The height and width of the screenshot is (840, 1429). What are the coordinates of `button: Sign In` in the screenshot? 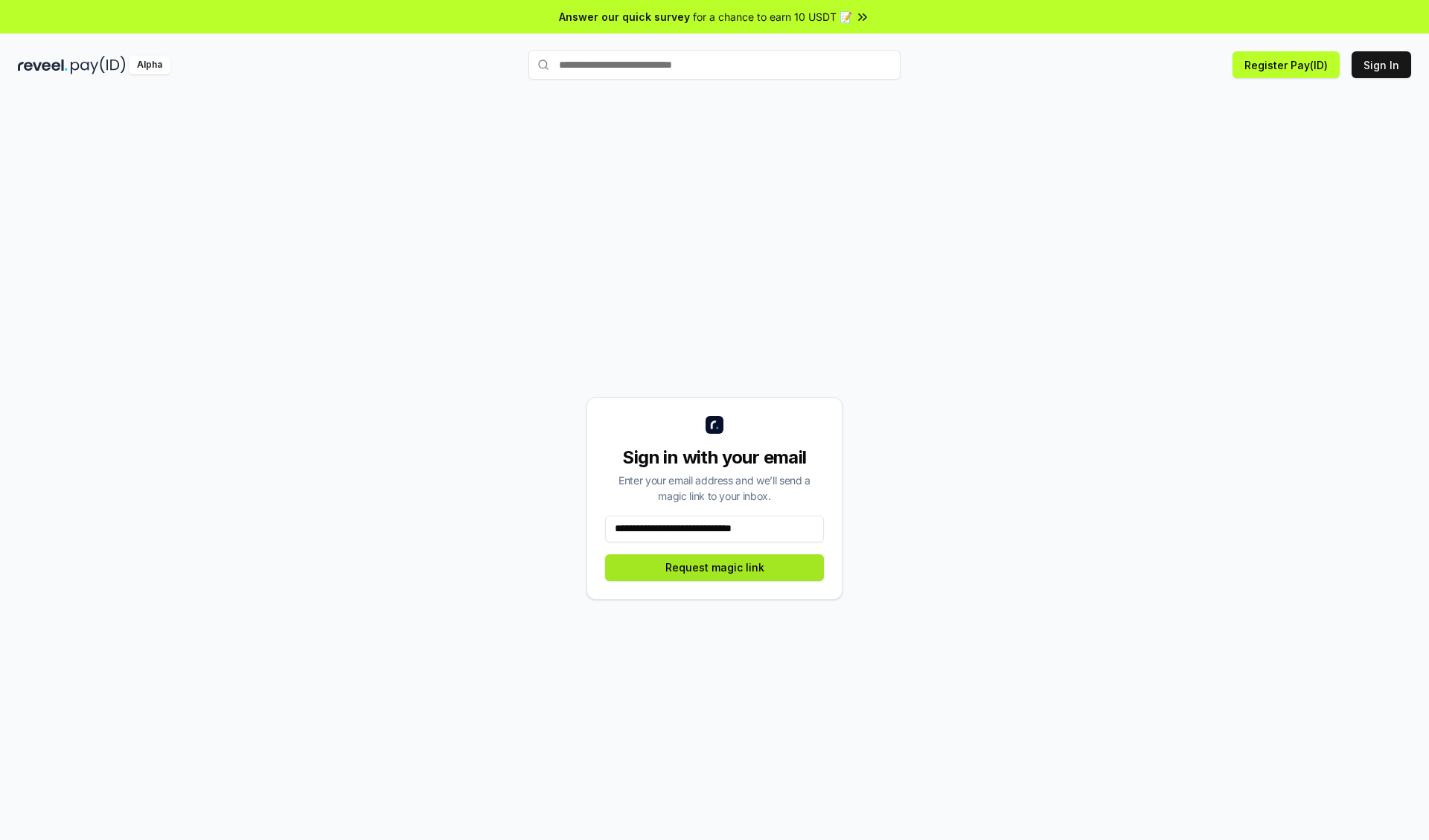 It's located at (1381, 64).